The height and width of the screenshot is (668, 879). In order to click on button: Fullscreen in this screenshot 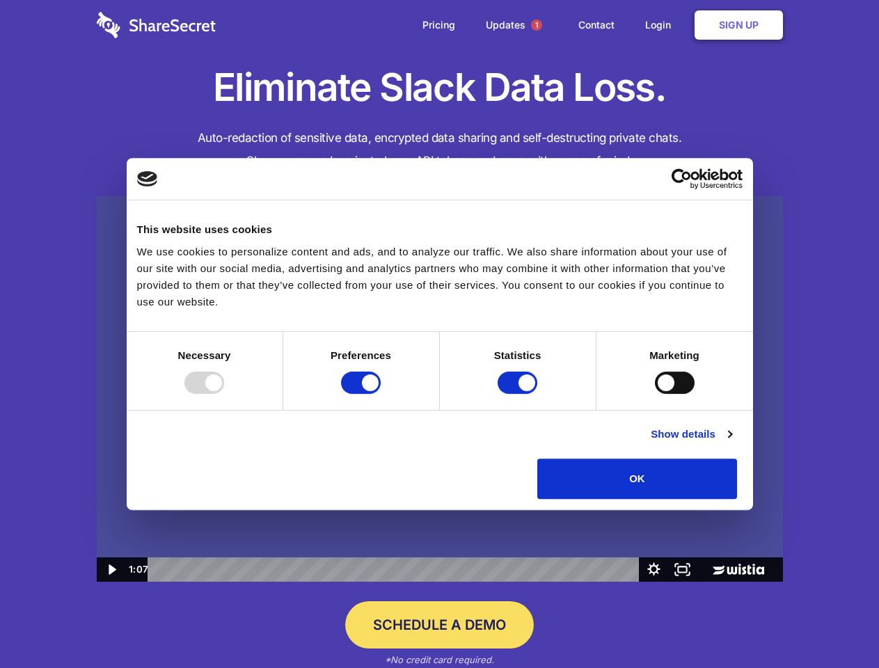, I will do `click(682, 569)`.